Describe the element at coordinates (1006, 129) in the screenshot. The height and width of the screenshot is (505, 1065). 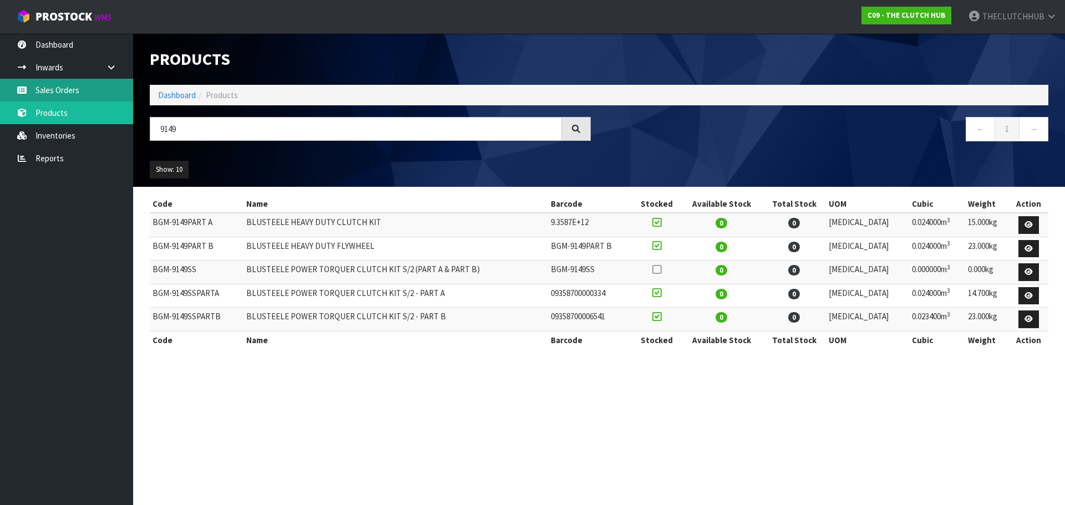
I see `a: 1` at that location.